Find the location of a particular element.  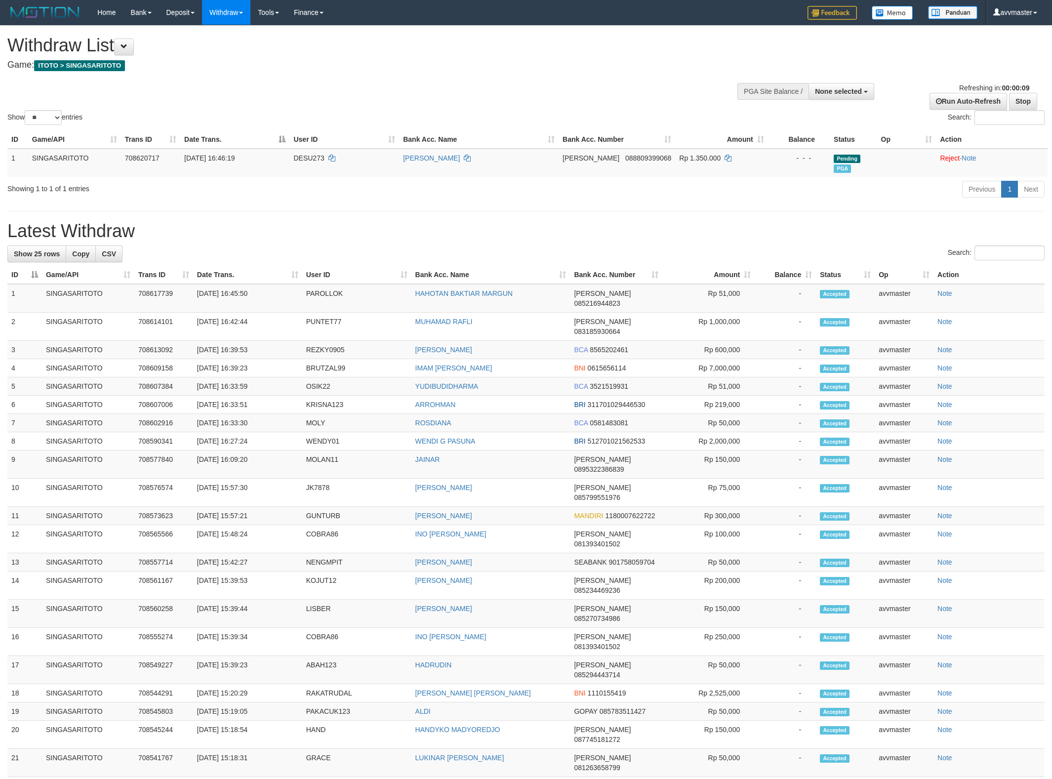

select: Showentries is located at coordinates (43, 118).